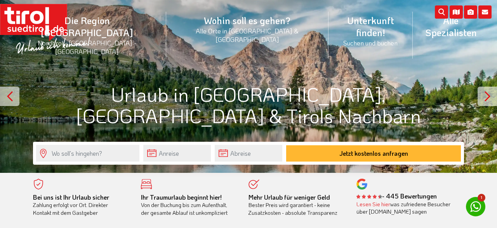  Describe the element at coordinates (482, 198) in the screenshot. I see `span: 1` at that location.